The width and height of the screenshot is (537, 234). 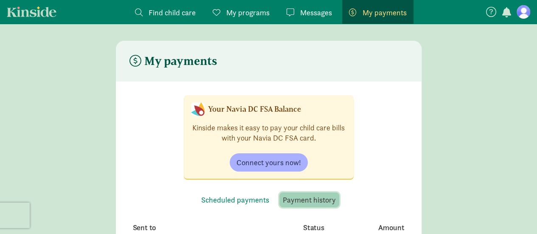 What do you see at coordinates (385, 12) in the screenshot?
I see `span: My payments` at bounding box center [385, 12].